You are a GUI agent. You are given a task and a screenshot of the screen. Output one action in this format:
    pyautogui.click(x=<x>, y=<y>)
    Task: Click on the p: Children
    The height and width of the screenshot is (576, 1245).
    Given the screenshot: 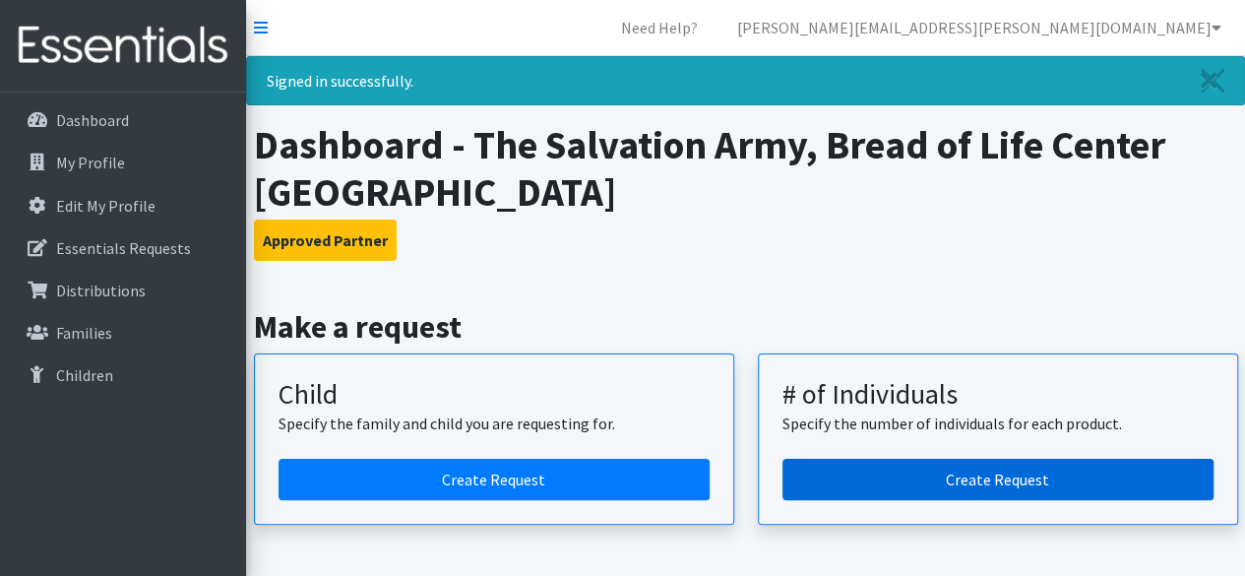 What is the action you would take?
    pyautogui.click(x=85, y=375)
    